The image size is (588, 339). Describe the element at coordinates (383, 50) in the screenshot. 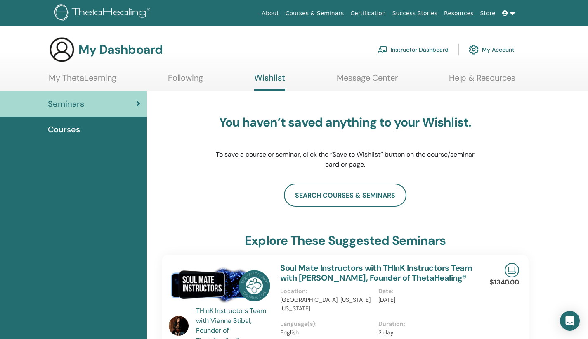

I see `img: chalkboard-teacher.svg` at that location.